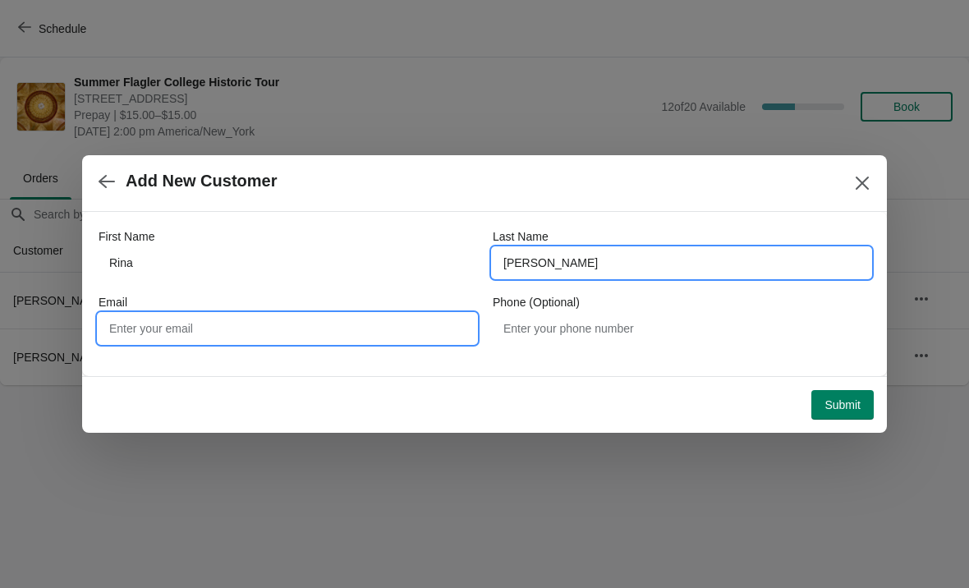 This screenshot has height=588, width=969. Describe the element at coordinates (287, 263) in the screenshot. I see `input: John` at that location.